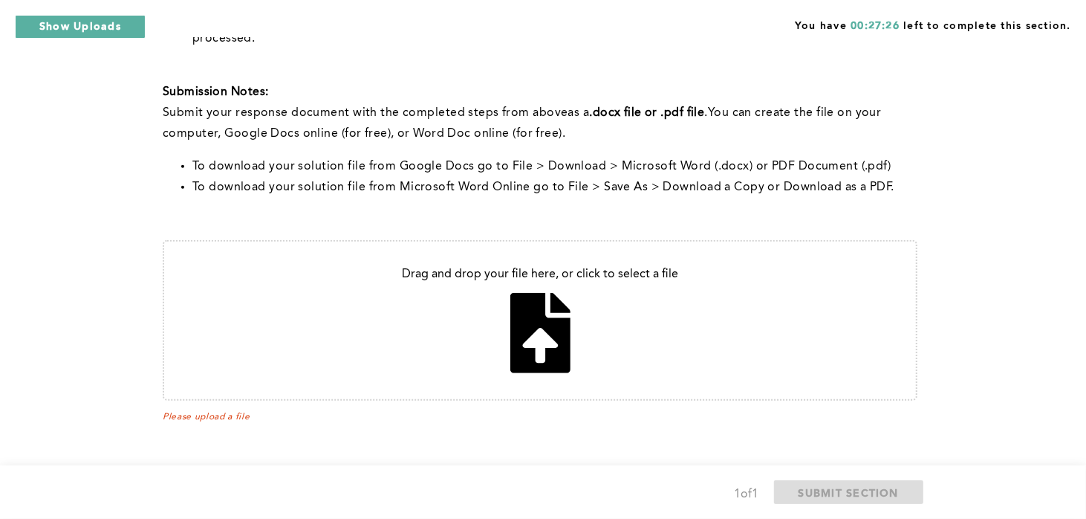  I want to click on li: To download your solution file from Microsoft Word Online go to File > Save As > Download a Copy ..., so click(555, 187).